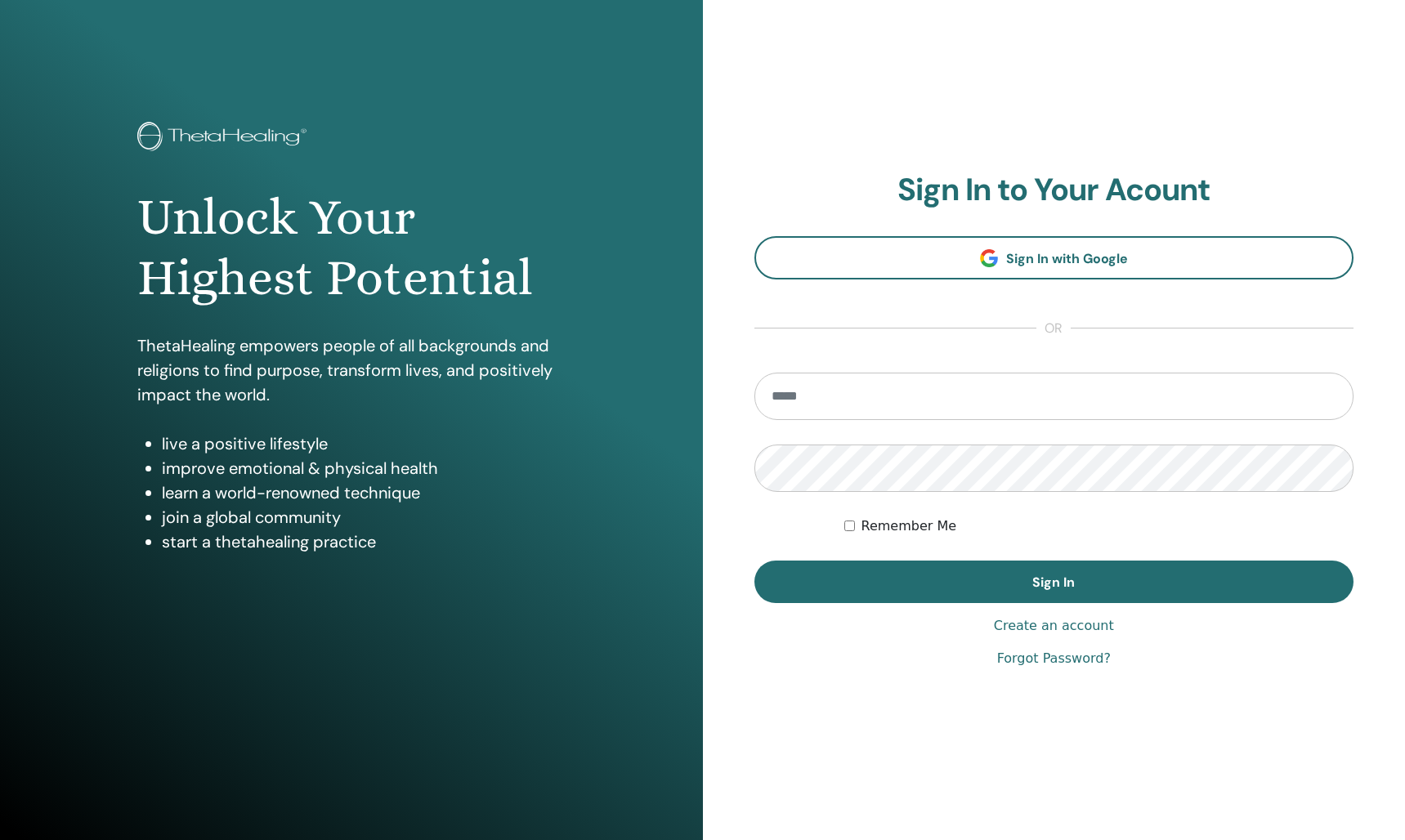  I want to click on span: Sign In with Google, so click(1066, 258).